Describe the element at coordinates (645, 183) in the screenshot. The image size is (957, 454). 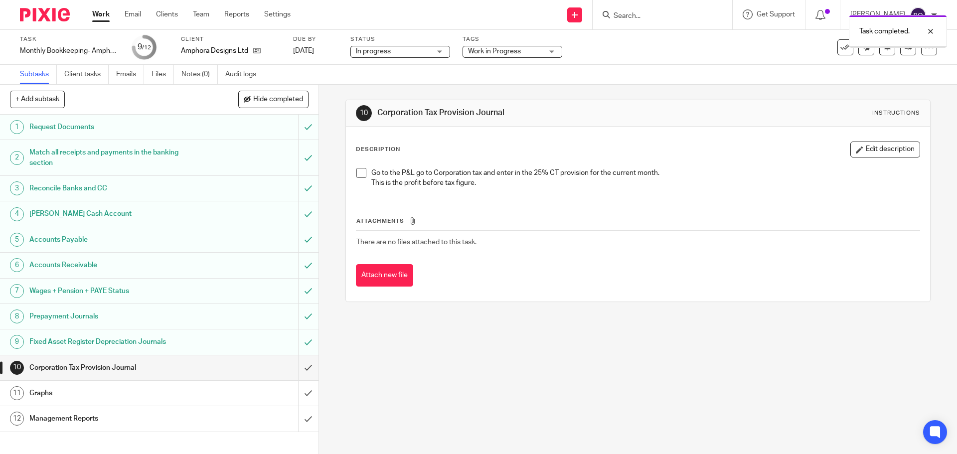
I see `p: This is the profit before tax figure.` at that location.